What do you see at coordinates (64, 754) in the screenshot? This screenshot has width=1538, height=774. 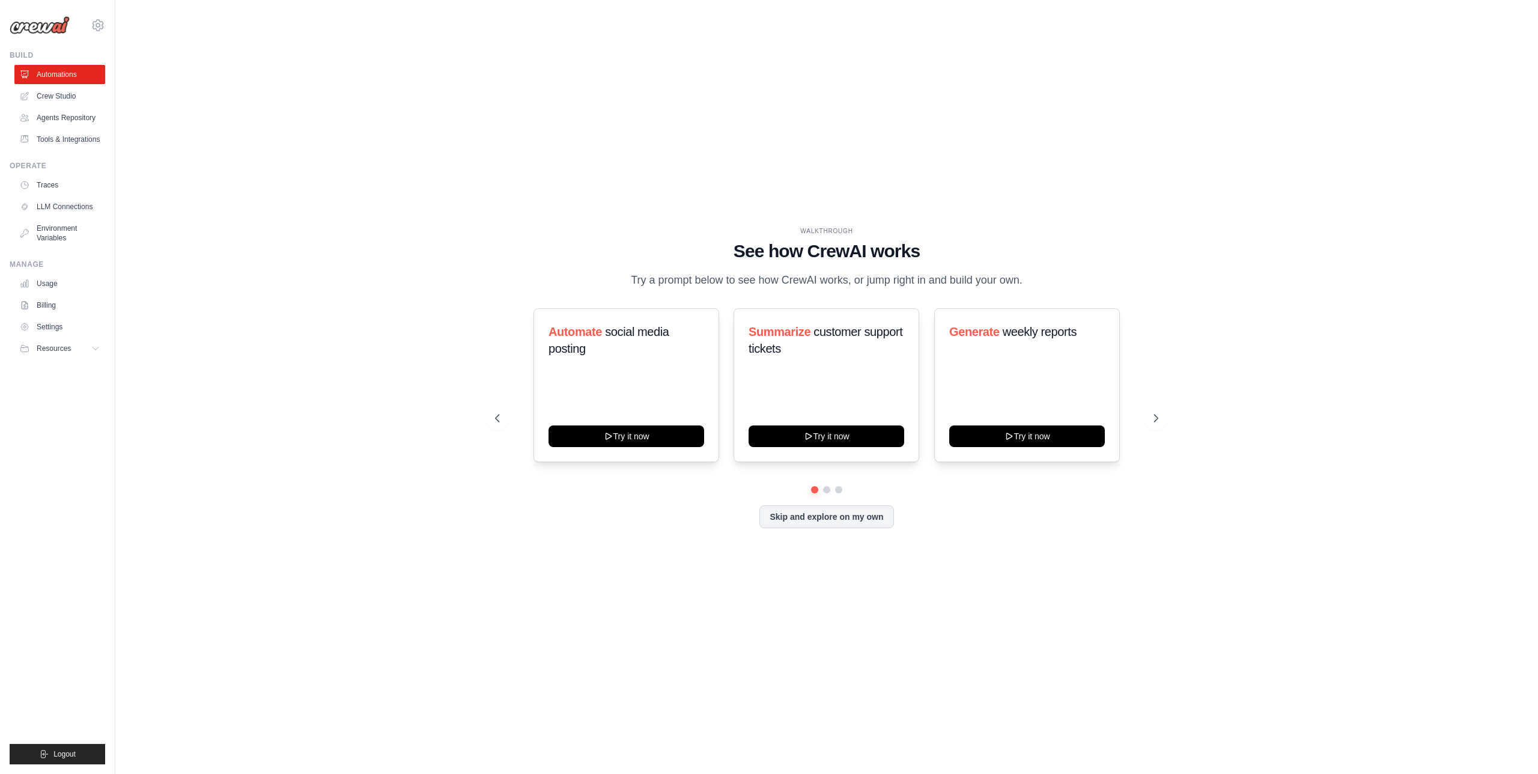 I see `span: Logout` at bounding box center [64, 754].